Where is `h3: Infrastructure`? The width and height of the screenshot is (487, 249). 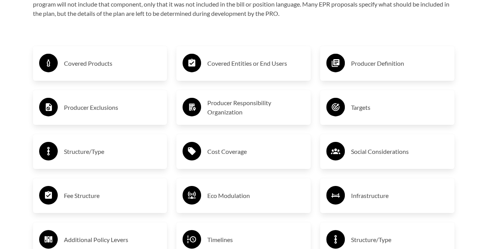
h3: Infrastructure is located at coordinates (399, 196).